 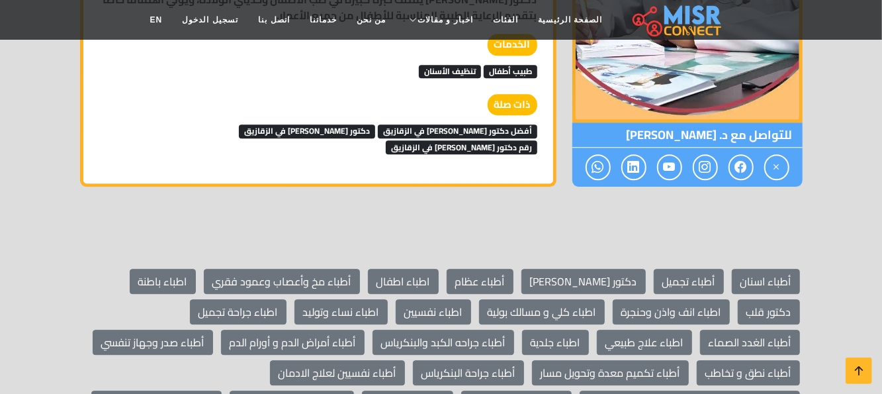 What do you see at coordinates (506, 20) in the screenshot?
I see `a: الفئات` at bounding box center [506, 20].